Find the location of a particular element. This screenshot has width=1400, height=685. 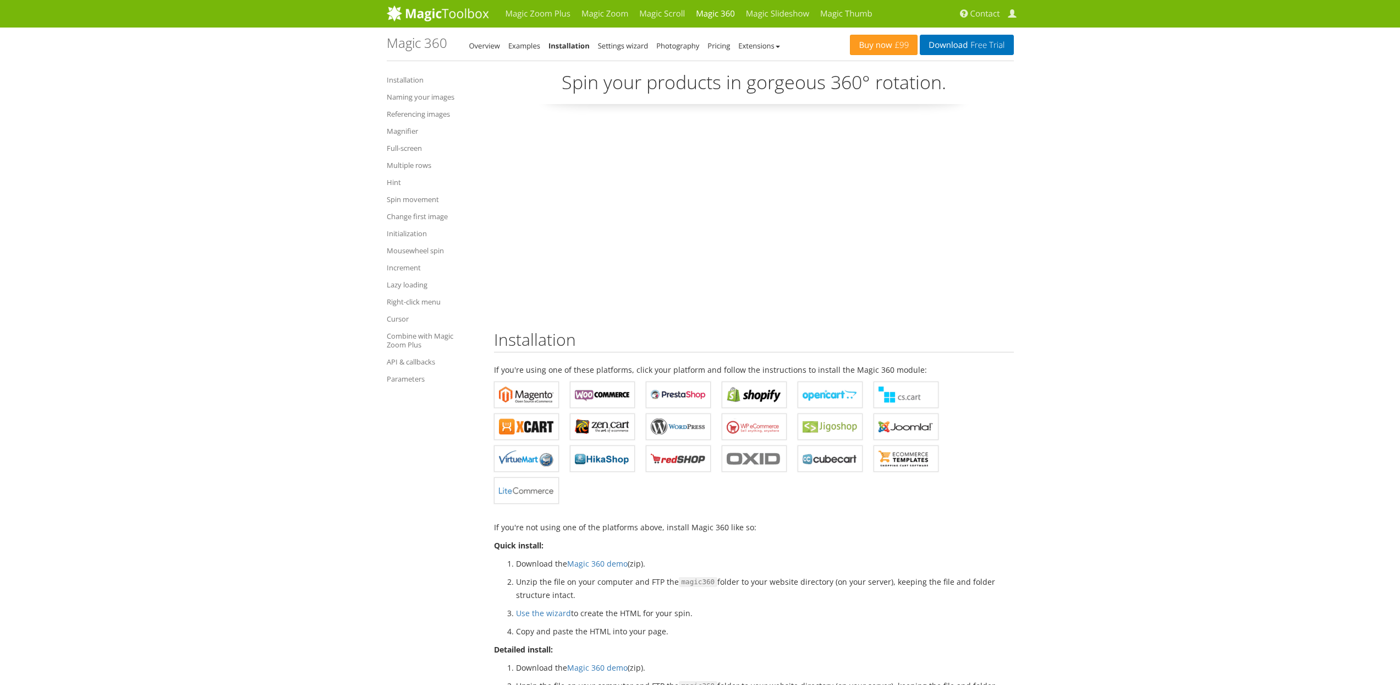

h1: Magic 360 is located at coordinates (417, 43).